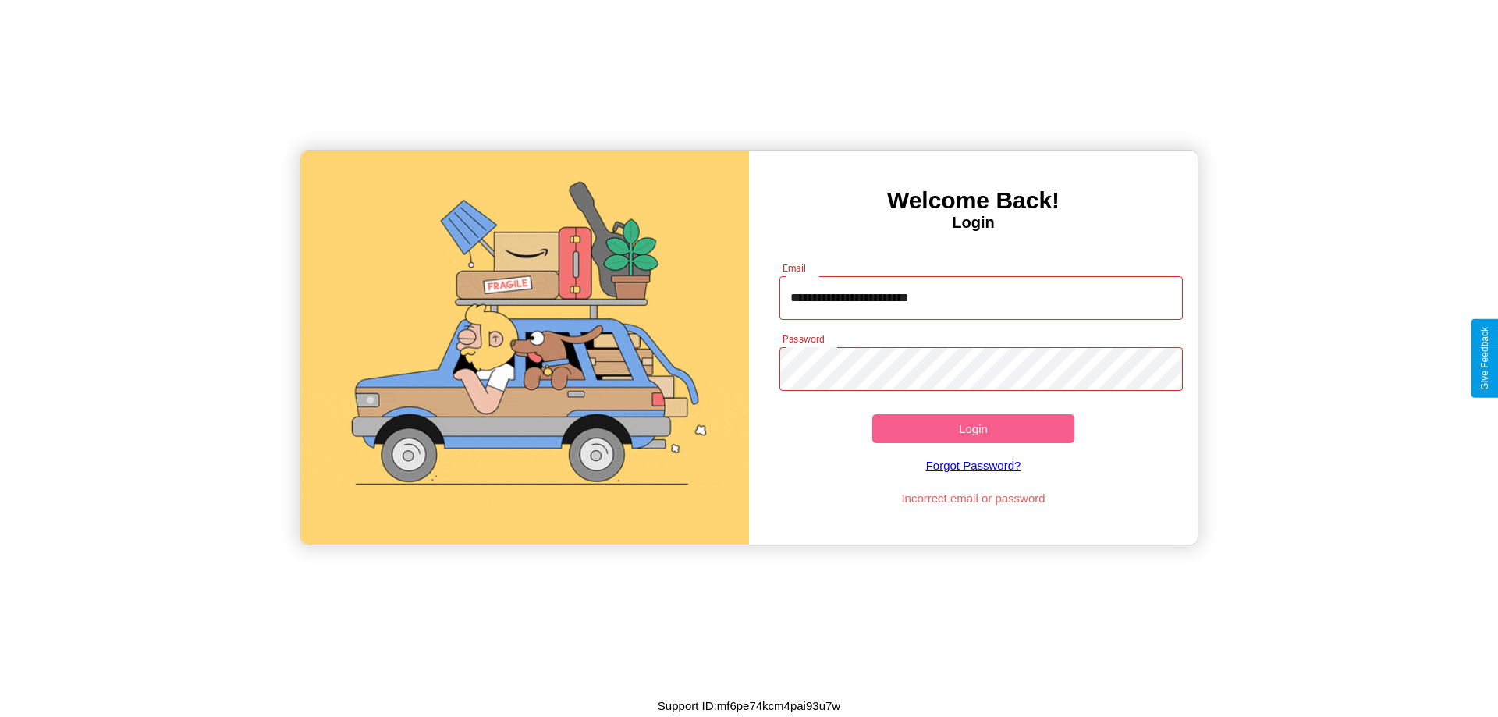 The width and height of the screenshot is (1498, 717). I want to click on h4: Login, so click(973, 222).